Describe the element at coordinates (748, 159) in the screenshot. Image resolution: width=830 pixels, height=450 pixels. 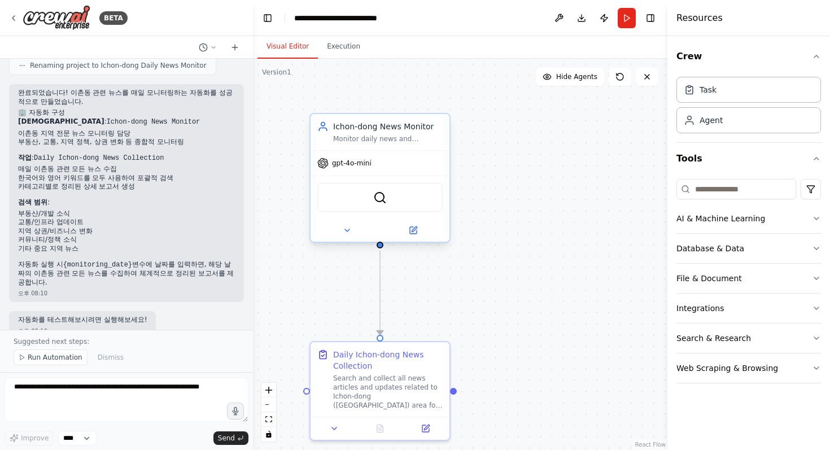
I see `button: Tools` at that location.